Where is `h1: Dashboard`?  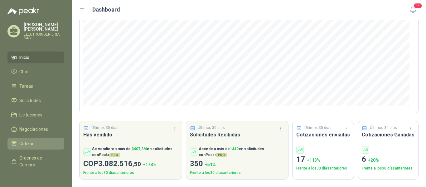 h1: Dashboard is located at coordinates (106, 10).